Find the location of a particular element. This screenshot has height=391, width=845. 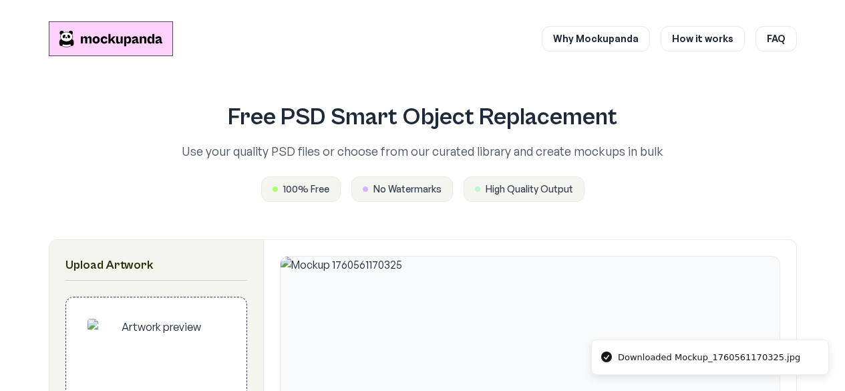

a: Why Mockupanda is located at coordinates (596, 39).